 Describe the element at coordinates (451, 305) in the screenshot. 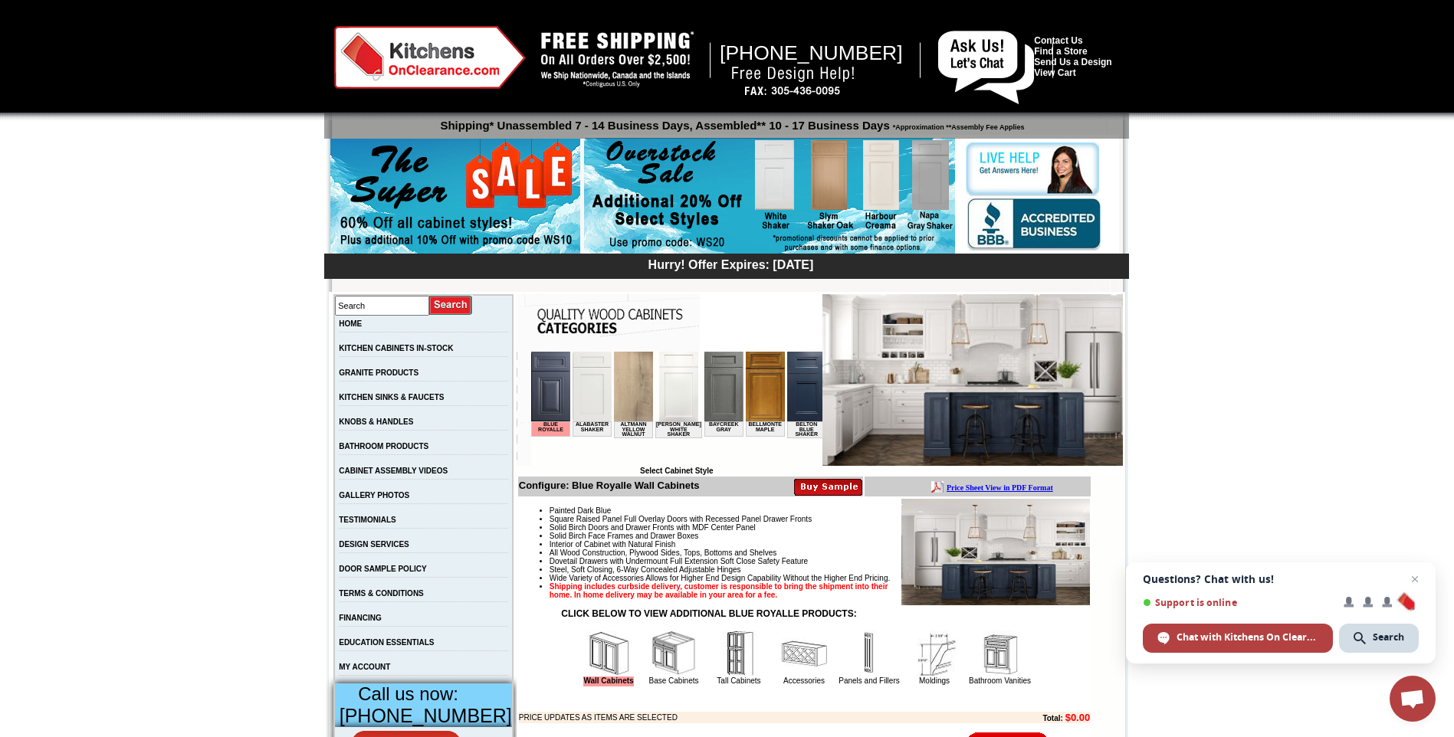

I see `input: Submit` at that location.